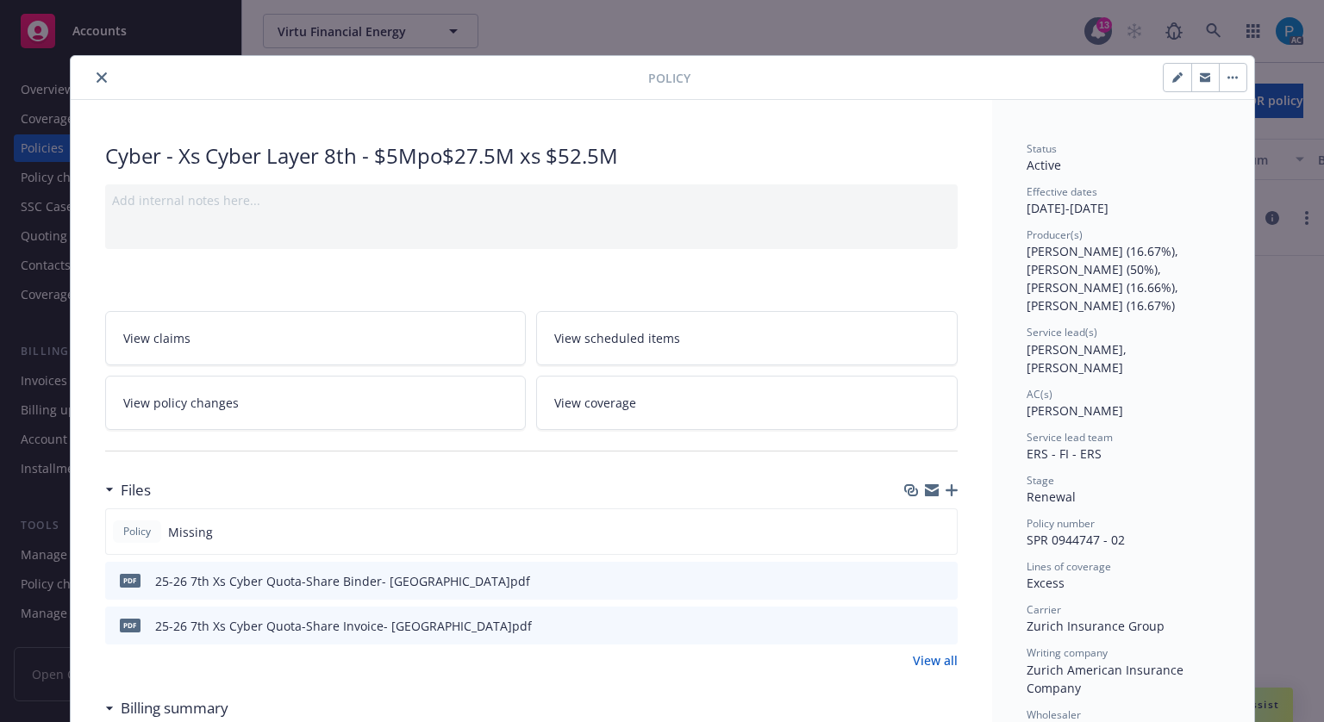  What do you see at coordinates (1070, 437) in the screenshot?
I see `span: Service lead team` at bounding box center [1070, 437].